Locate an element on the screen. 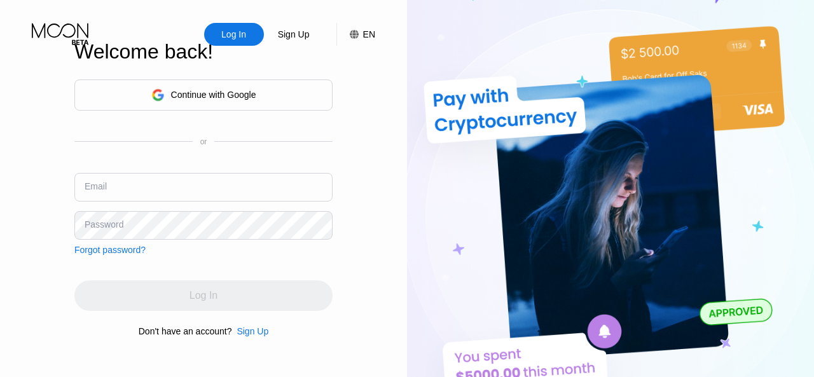  div: Forgot password? is located at coordinates (110, 250).